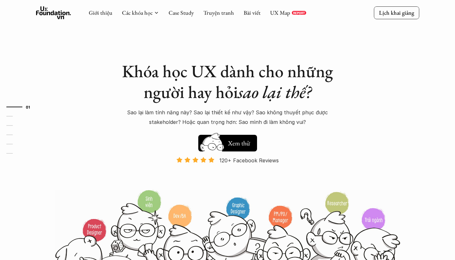 The height and width of the screenshot is (260, 455). What do you see at coordinates (397, 12) in the screenshot?
I see `a: Lịch khai giảng` at bounding box center [397, 12].